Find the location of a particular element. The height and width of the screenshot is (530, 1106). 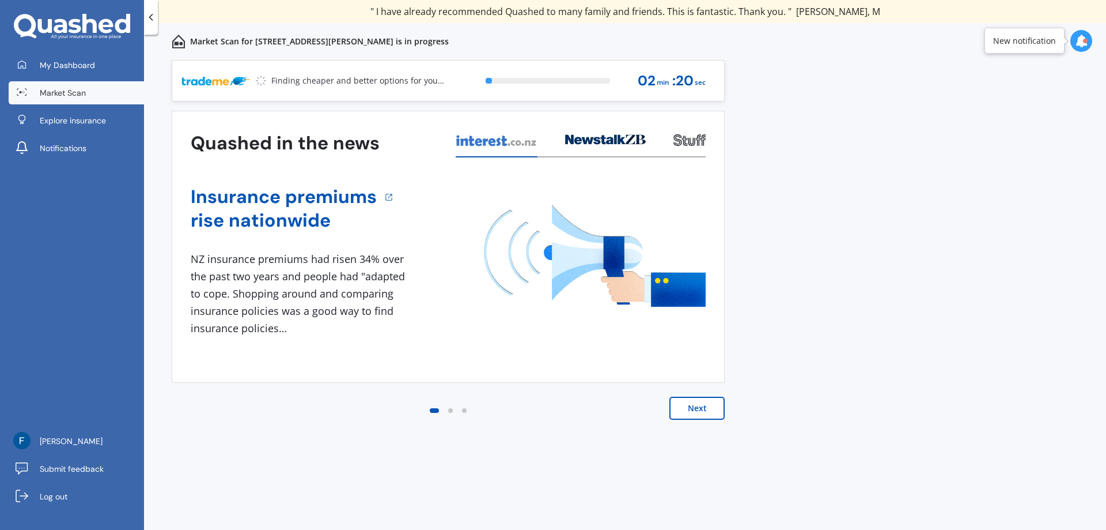

span: Notifications is located at coordinates (63, 148).